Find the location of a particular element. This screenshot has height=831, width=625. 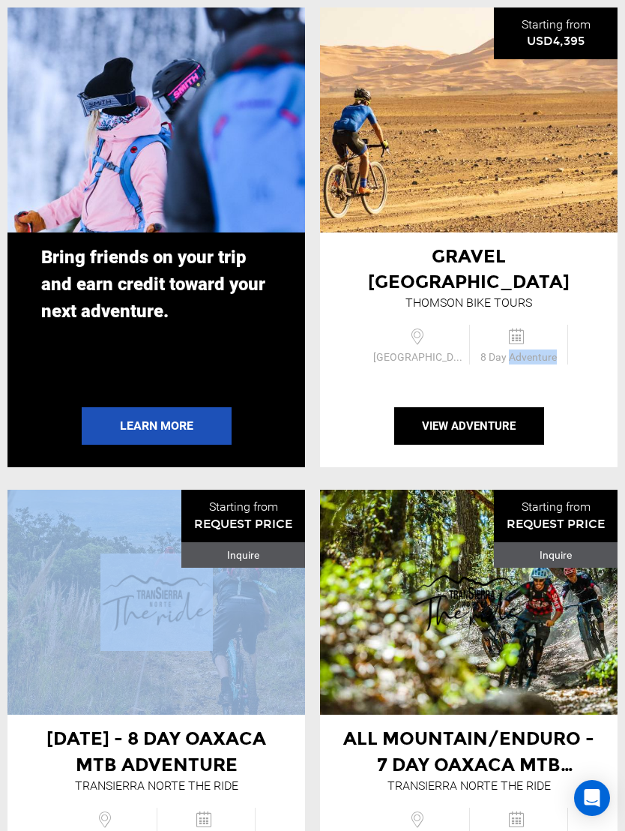

div: Thomson Bike Tours is located at coordinates (469, 303).